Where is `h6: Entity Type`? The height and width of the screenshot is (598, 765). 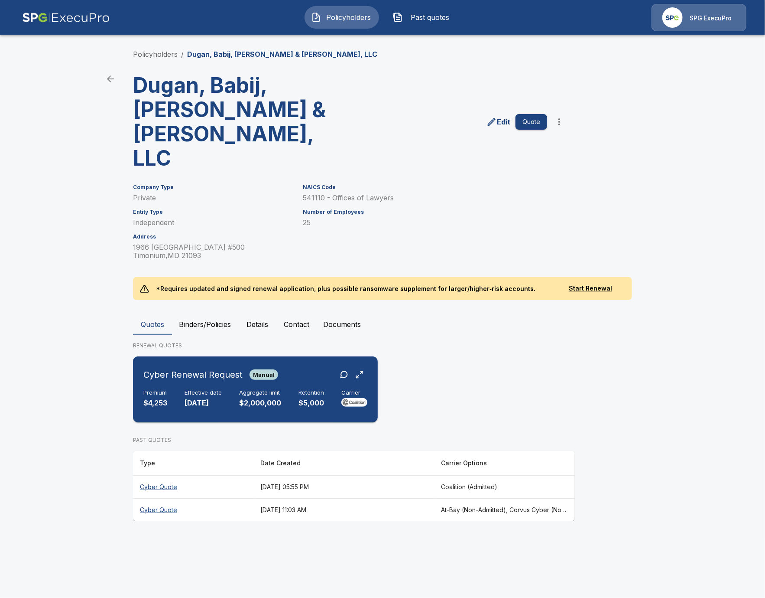 h6: Entity Type is located at coordinates (213, 212).